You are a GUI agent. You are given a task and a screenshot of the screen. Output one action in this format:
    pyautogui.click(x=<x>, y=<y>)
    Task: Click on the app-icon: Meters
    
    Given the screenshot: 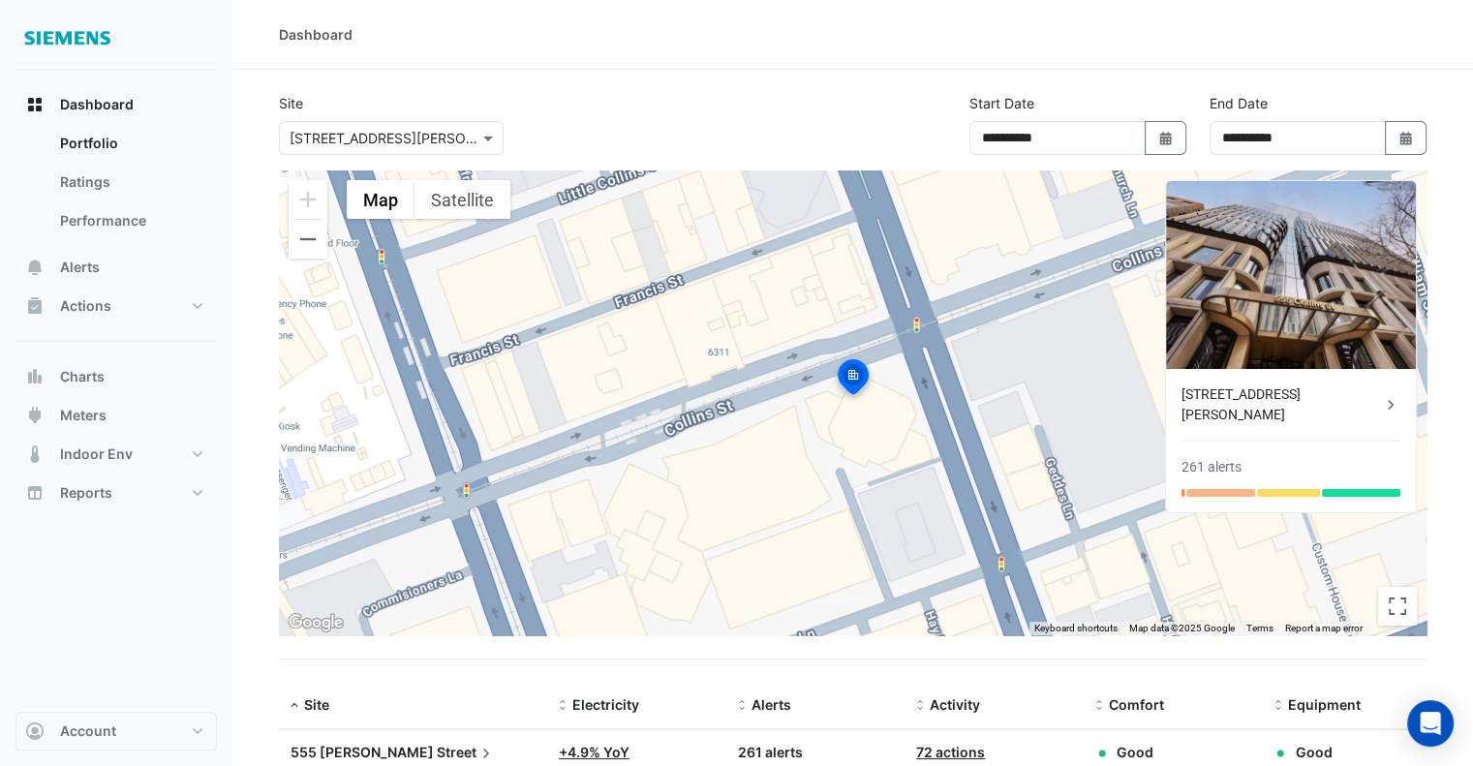 What is the action you would take?
    pyautogui.click(x=35, y=415)
    